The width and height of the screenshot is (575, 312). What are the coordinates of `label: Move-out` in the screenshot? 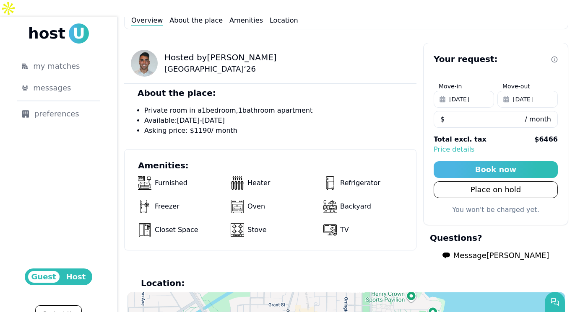 It's located at (527, 86).